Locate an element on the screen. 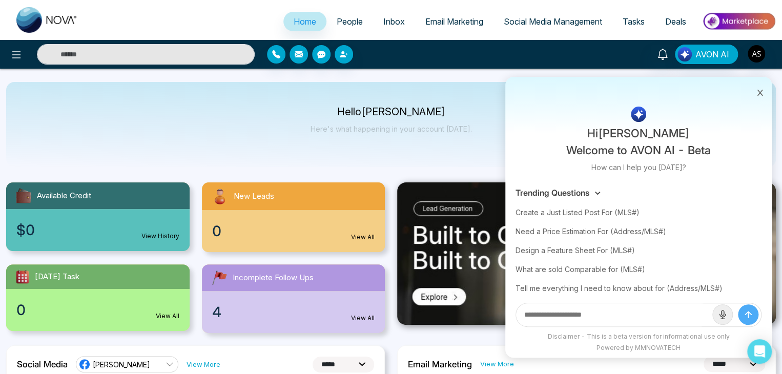 Image resolution: width=782 pixels, height=374 pixels. img: followUps.svg is located at coordinates (219, 278).